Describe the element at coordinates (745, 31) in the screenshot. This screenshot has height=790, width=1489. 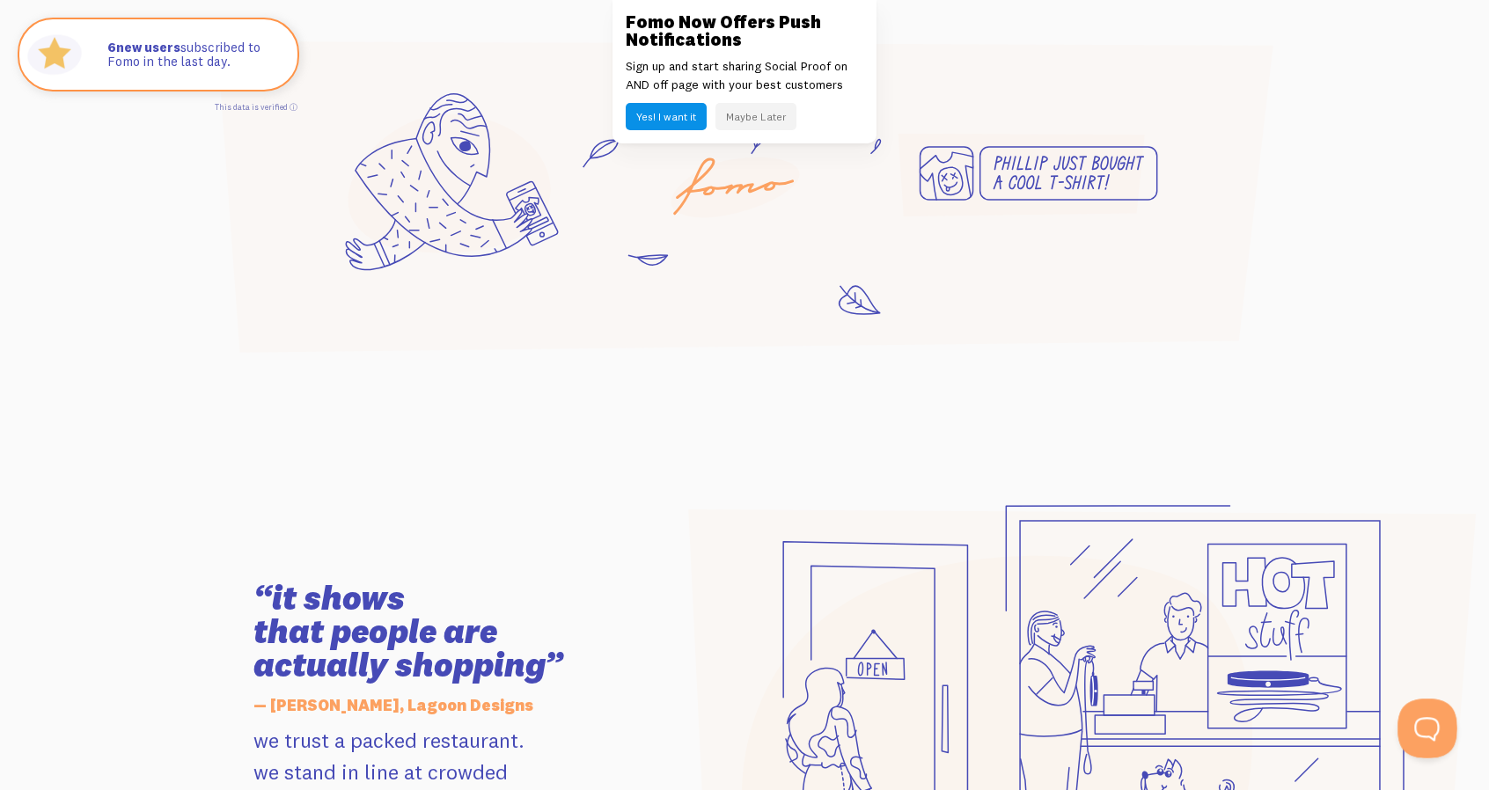
I see `h3: Fomo Now Offers Push Notifications` at that location.